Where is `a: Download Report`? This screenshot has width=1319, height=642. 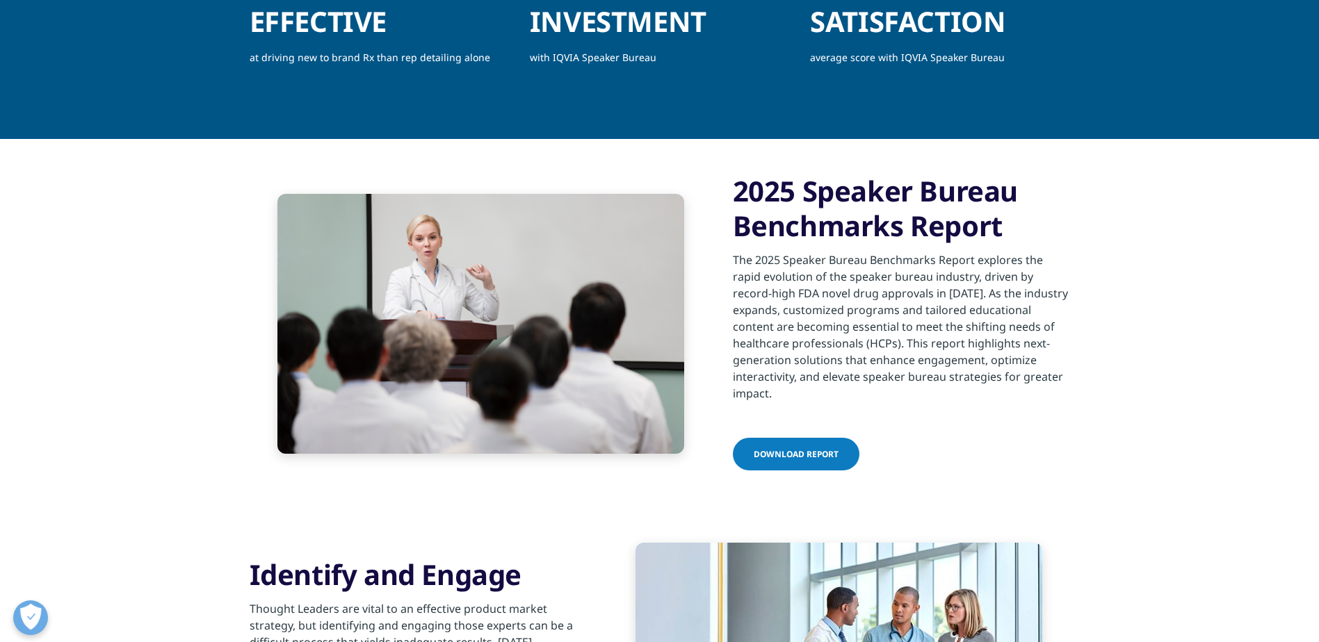 a: Download Report is located at coordinates (796, 454).